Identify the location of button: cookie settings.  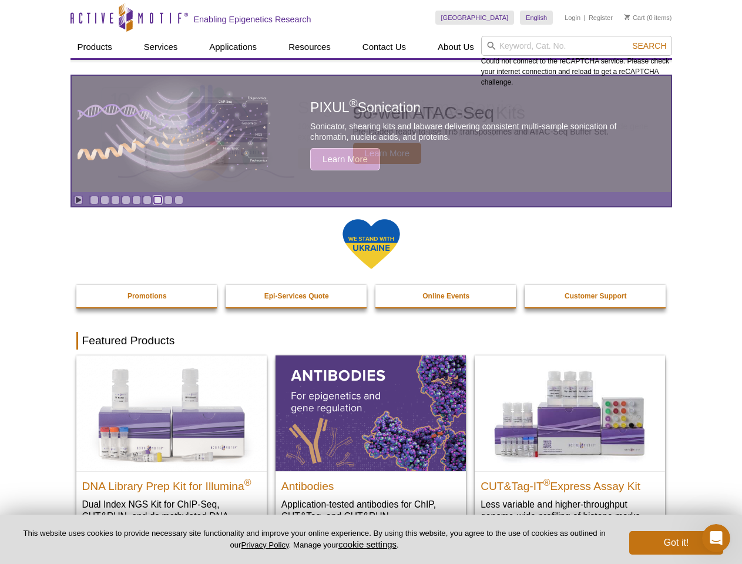
(367, 544).